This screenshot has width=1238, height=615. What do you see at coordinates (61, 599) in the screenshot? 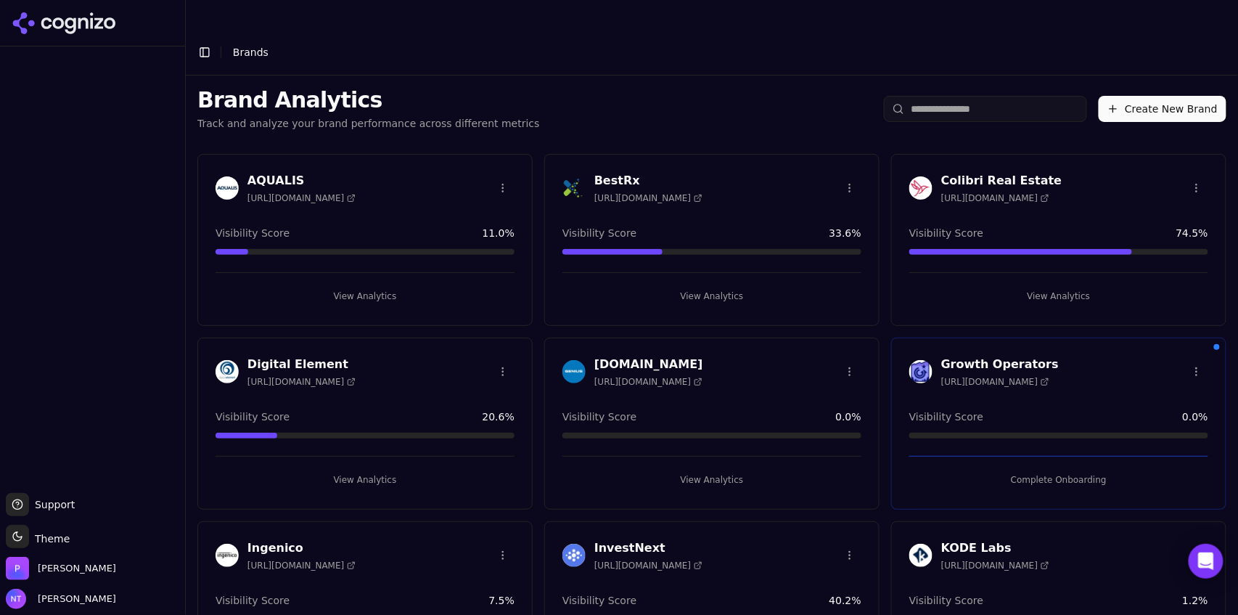
I see `button: Open user button` at bounding box center [61, 599].